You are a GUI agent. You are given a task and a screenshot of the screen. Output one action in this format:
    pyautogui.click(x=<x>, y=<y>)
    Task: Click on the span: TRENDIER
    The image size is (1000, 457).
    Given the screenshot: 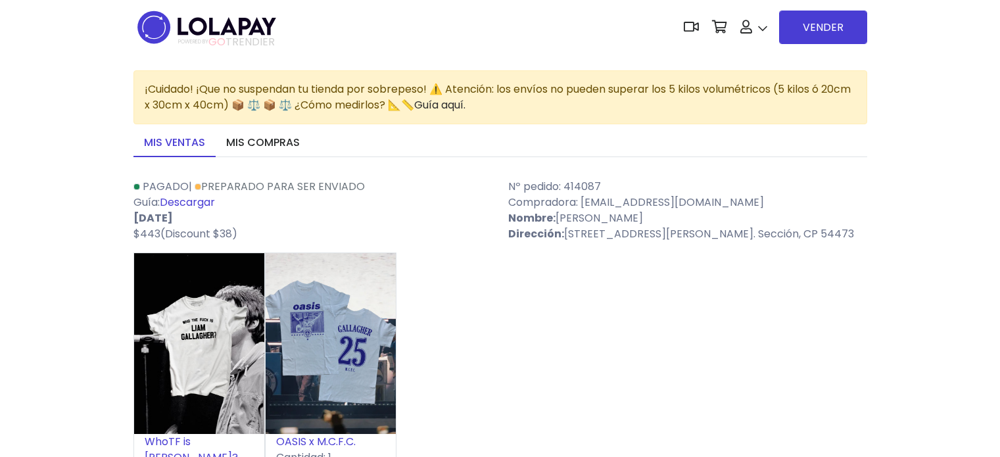 What is the action you would take?
    pyautogui.click(x=226, y=42)
    